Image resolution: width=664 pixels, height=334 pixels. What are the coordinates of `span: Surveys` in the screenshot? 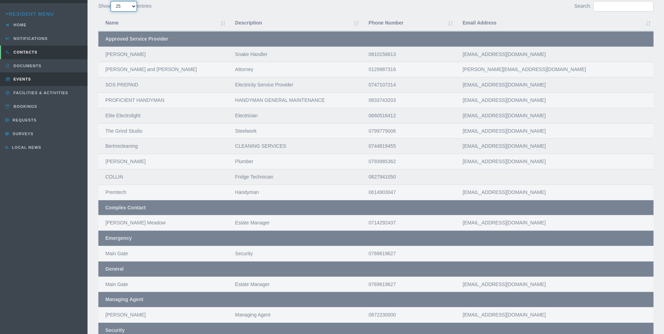 It's located at (22, 134).